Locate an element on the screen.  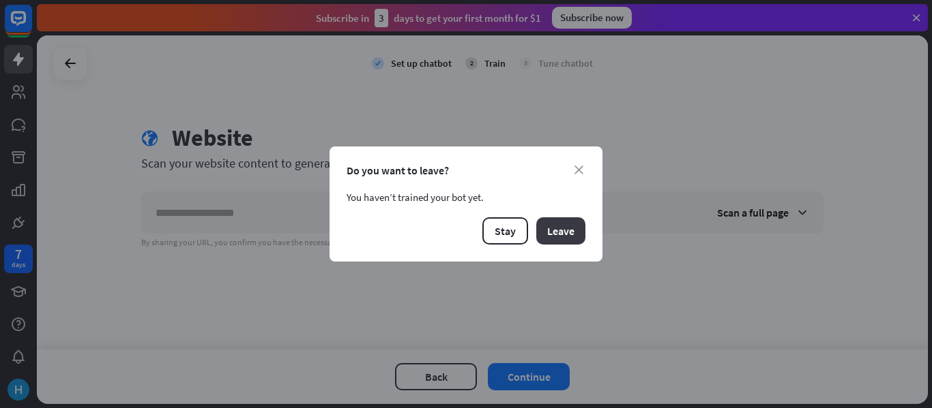
button: Open LiveChat chat widget is located at coordinates (31, 26).